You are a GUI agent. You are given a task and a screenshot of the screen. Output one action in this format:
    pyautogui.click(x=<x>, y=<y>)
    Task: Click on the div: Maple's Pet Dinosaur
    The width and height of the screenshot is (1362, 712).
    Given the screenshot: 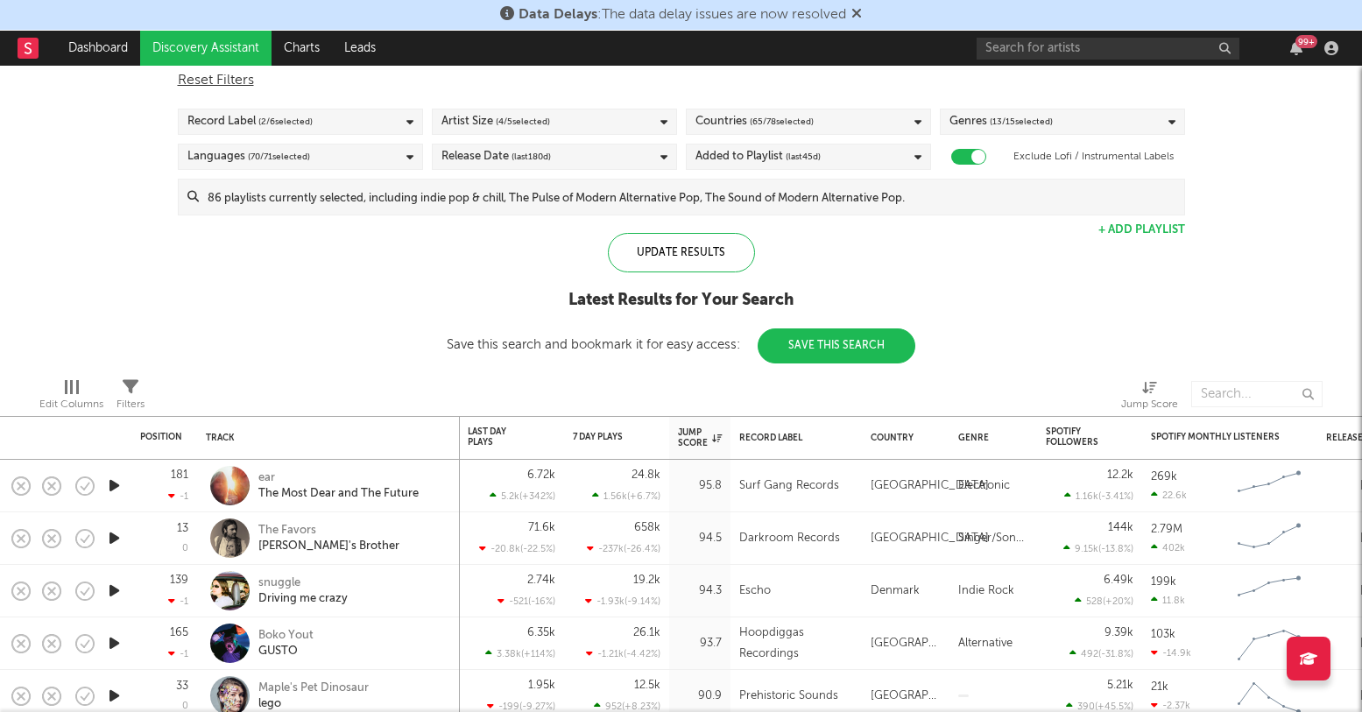 What is the action you would take?
    pyautogui.click(x=314, y=689)
    